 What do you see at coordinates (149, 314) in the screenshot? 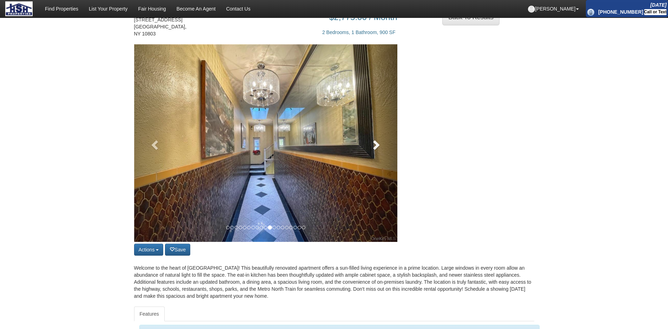
I see `a: Features` at bounding box center [149, 314].